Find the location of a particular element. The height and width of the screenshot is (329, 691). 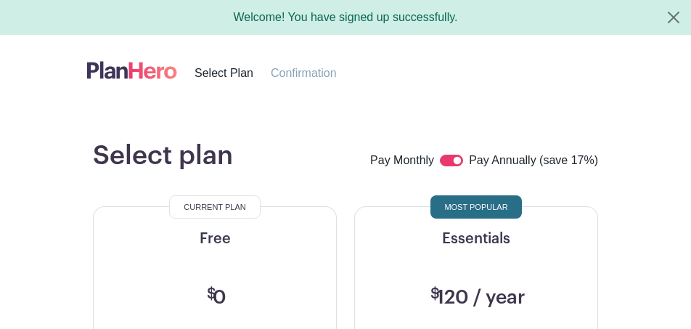

span: Current Plan is located at coordinates (214, 207).